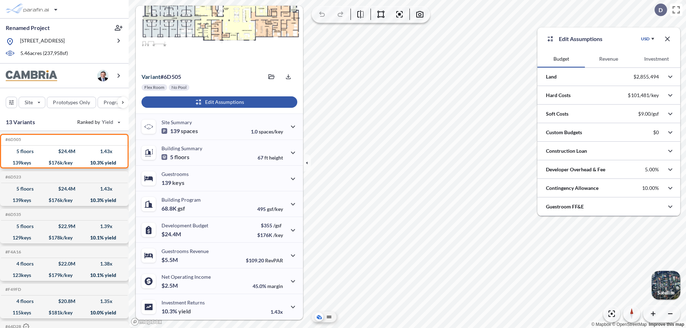  Describe the element at coordinates (645, 39) in the screenshot. I see `div: USD` at that location.